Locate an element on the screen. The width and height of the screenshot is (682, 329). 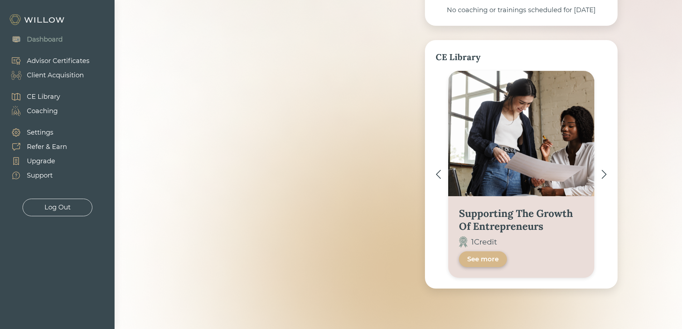
a: Client Acquisition is located at coordinates (47, 75).